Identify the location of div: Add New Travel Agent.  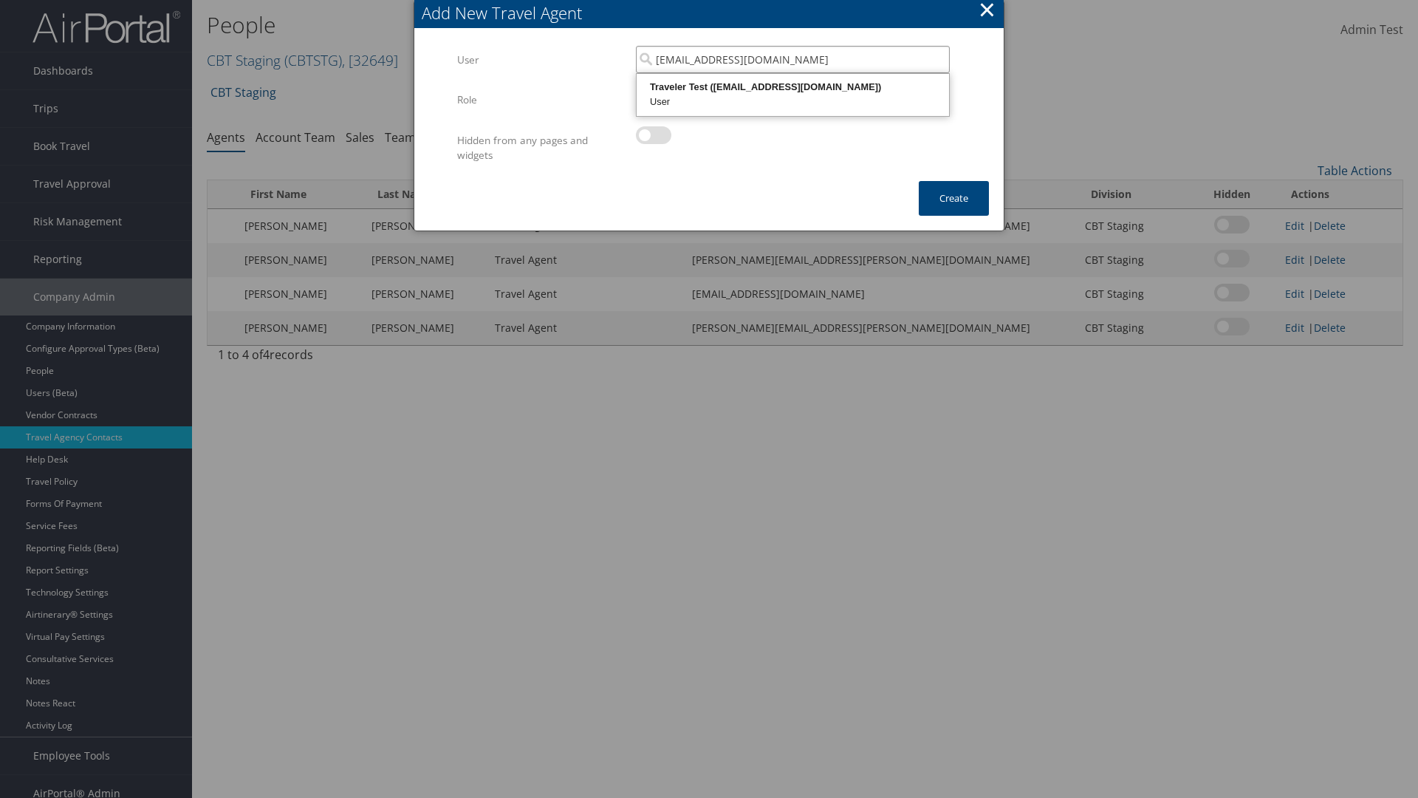
(713, 13).